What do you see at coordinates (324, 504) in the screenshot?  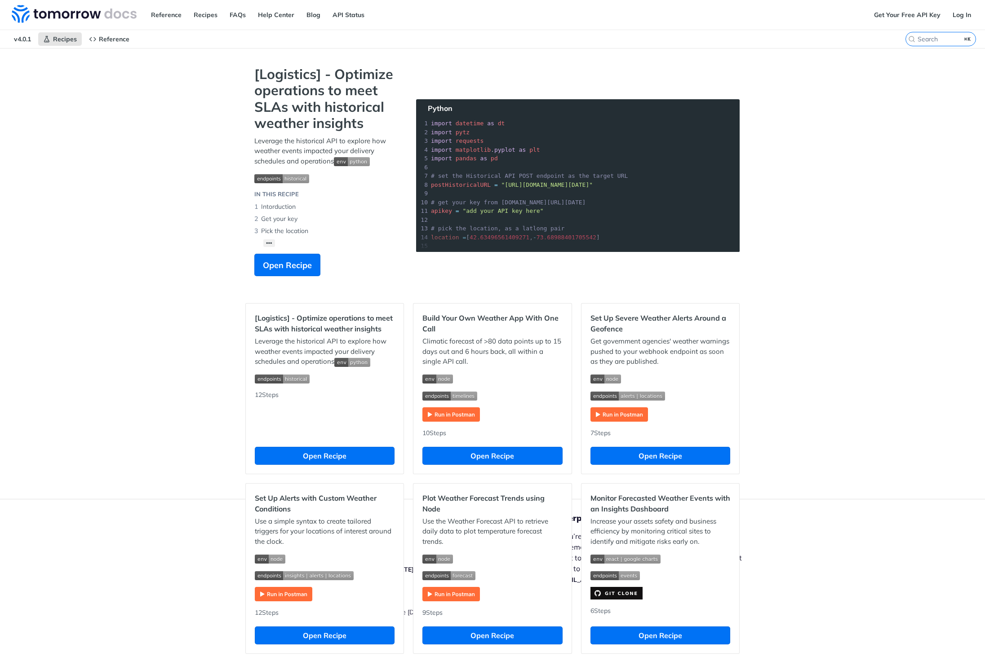 I see `h2: Set Up Alerts with Custom Weather Conditions` at bounding box center [324, 504].